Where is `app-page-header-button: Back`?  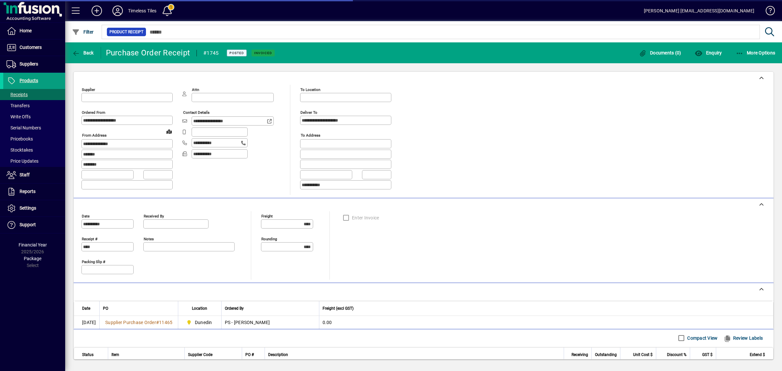 app-page-header-button: Back is located at coordinates (83, 53).